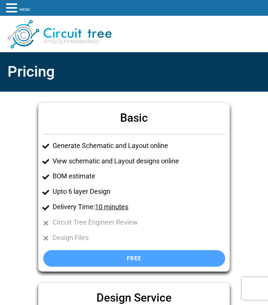  I want to click on a: Free, so click(134, 258).